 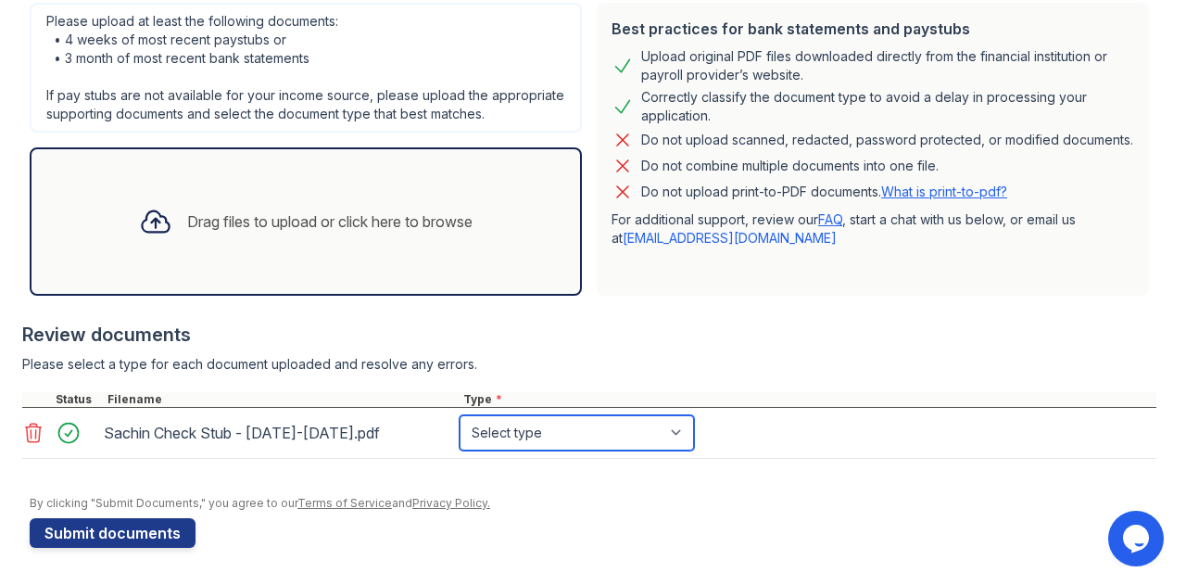 I want to click on div: Filename, so click(x=282, y=399).